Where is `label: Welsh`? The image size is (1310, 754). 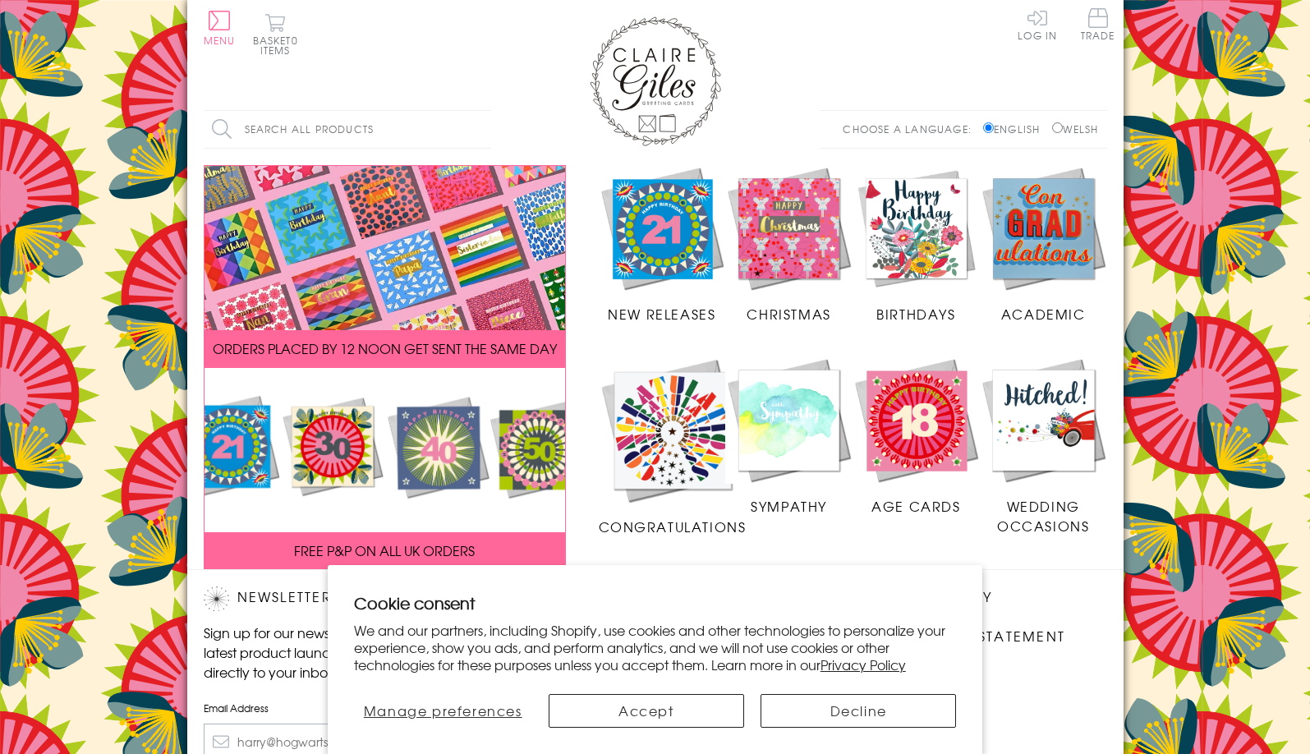 label: Welsh is located at coordinates (1075, 129).